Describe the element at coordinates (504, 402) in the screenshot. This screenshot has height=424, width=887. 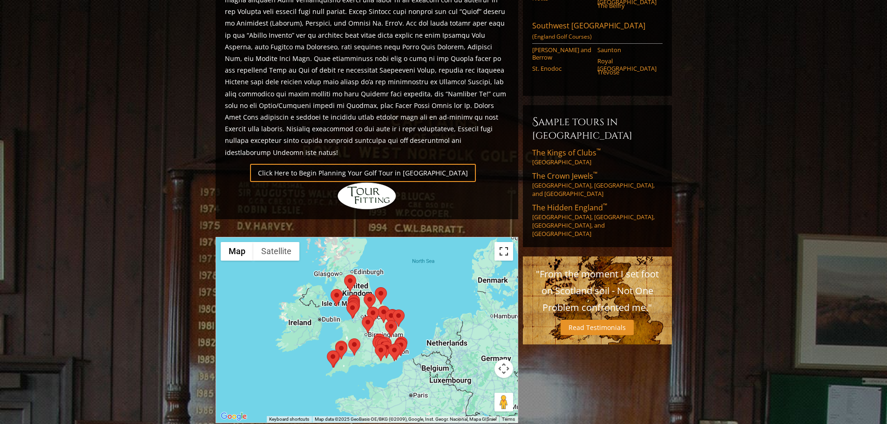
I see `button: Drag Pegman onto the map to open Street View` at that location.